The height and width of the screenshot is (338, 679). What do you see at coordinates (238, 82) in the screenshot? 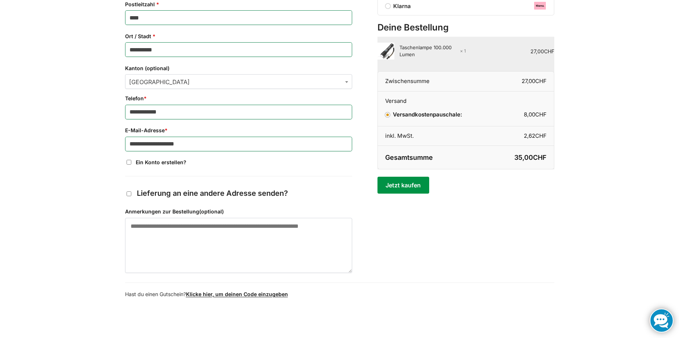
I see `span: Solothurn` at bounding box center [238, 82].